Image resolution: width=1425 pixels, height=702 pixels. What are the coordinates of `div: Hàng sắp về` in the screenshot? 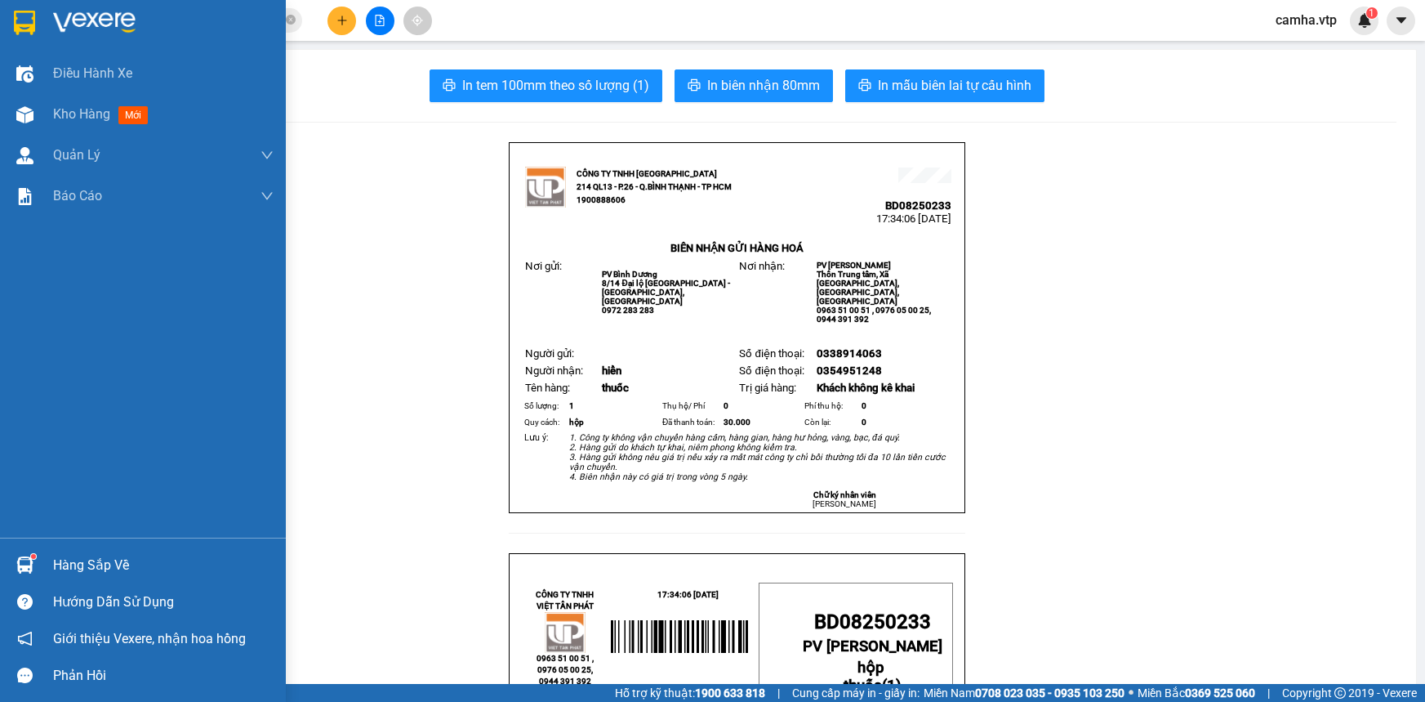 It's located at (163, 565).